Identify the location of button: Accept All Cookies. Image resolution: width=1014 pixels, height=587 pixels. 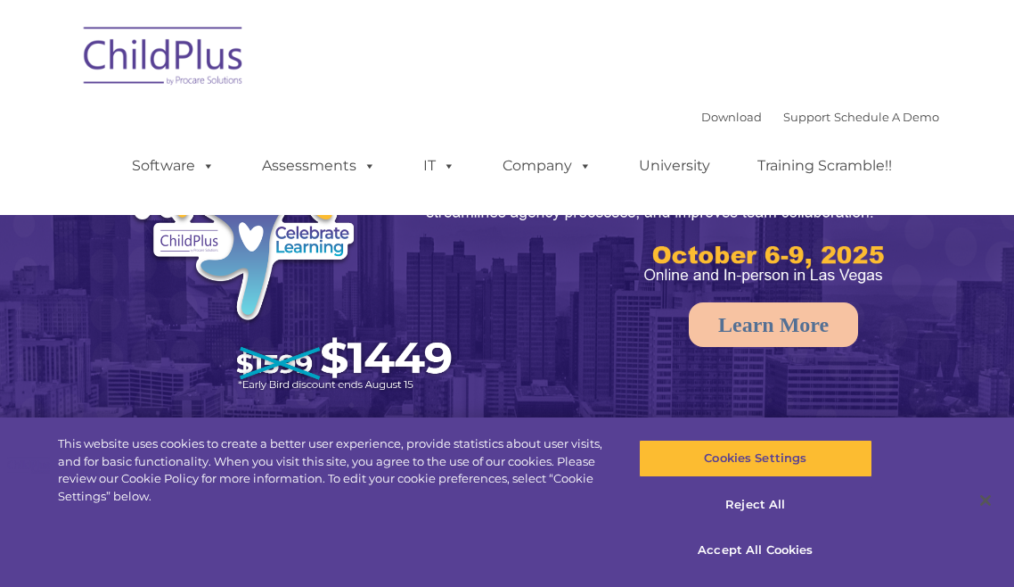
(756, 550).